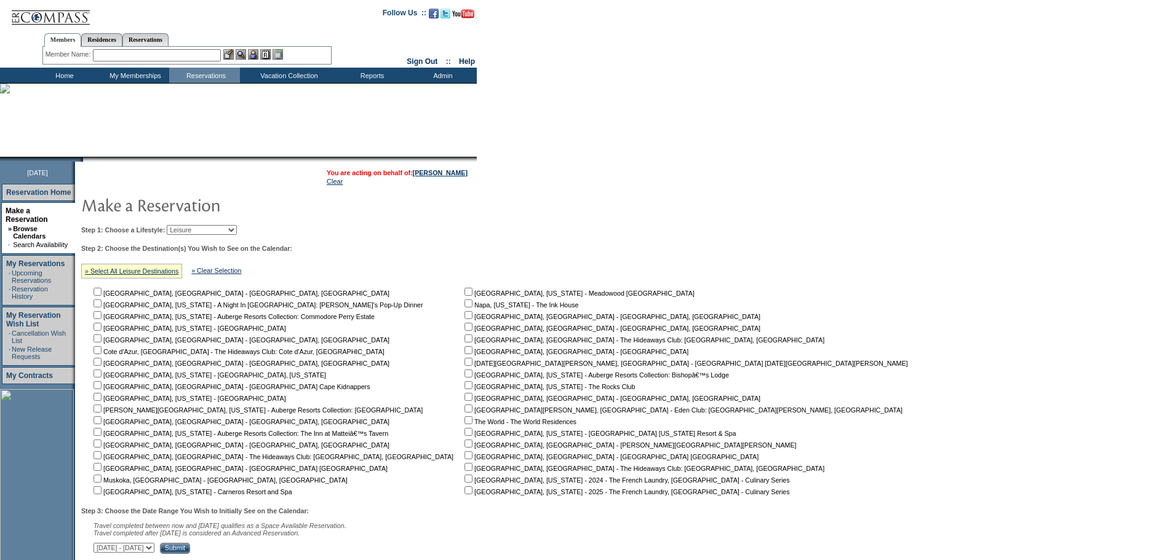  What do you see at coordinates (463, 16) in the screenshot?
I see `a: Subscribe to our YouTube Channel` at bounding box center [463, 16].